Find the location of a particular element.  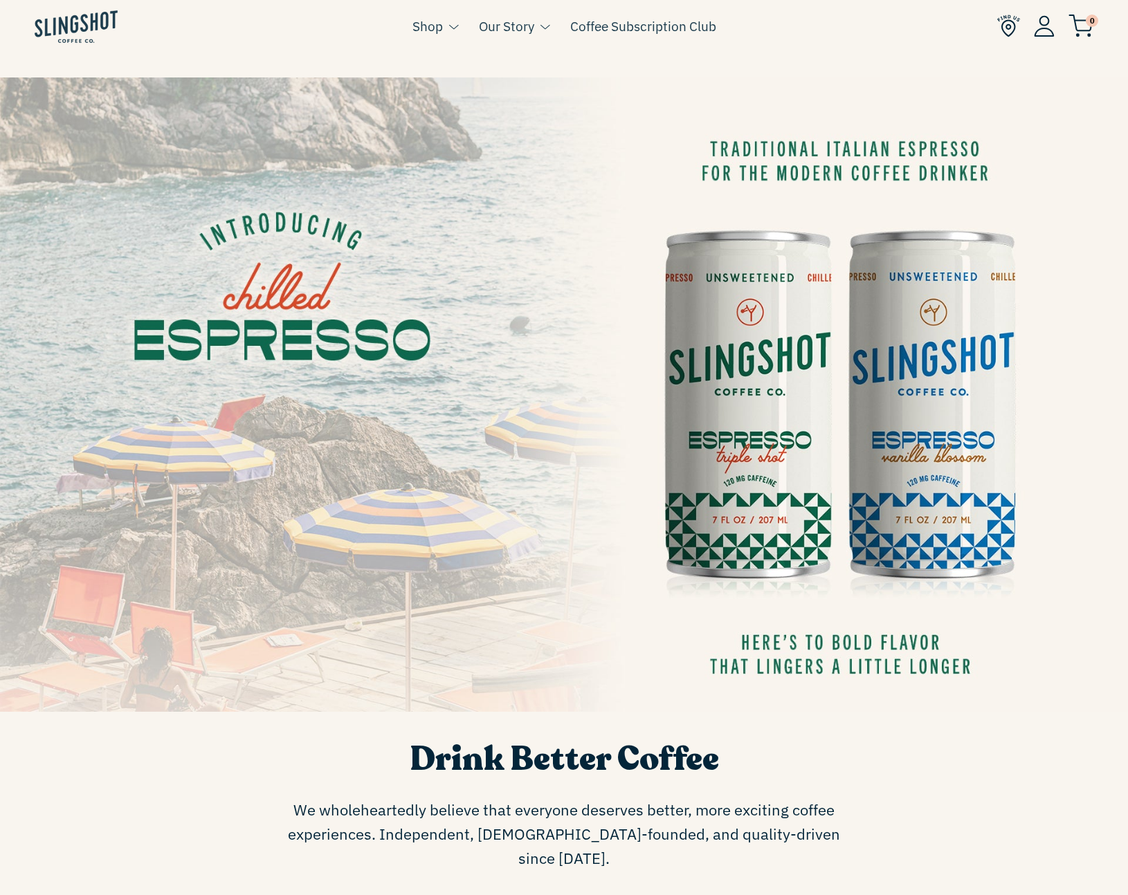

a: Our Story is located at coordinates (506, 26).